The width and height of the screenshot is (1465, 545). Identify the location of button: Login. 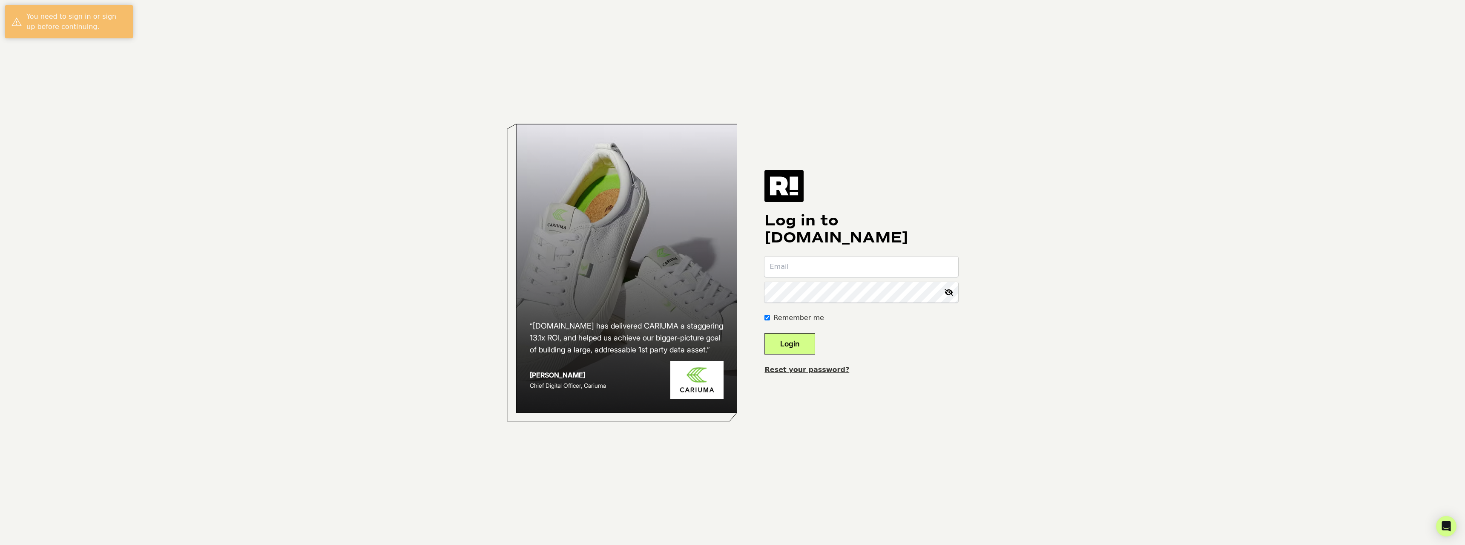
(790, 344).